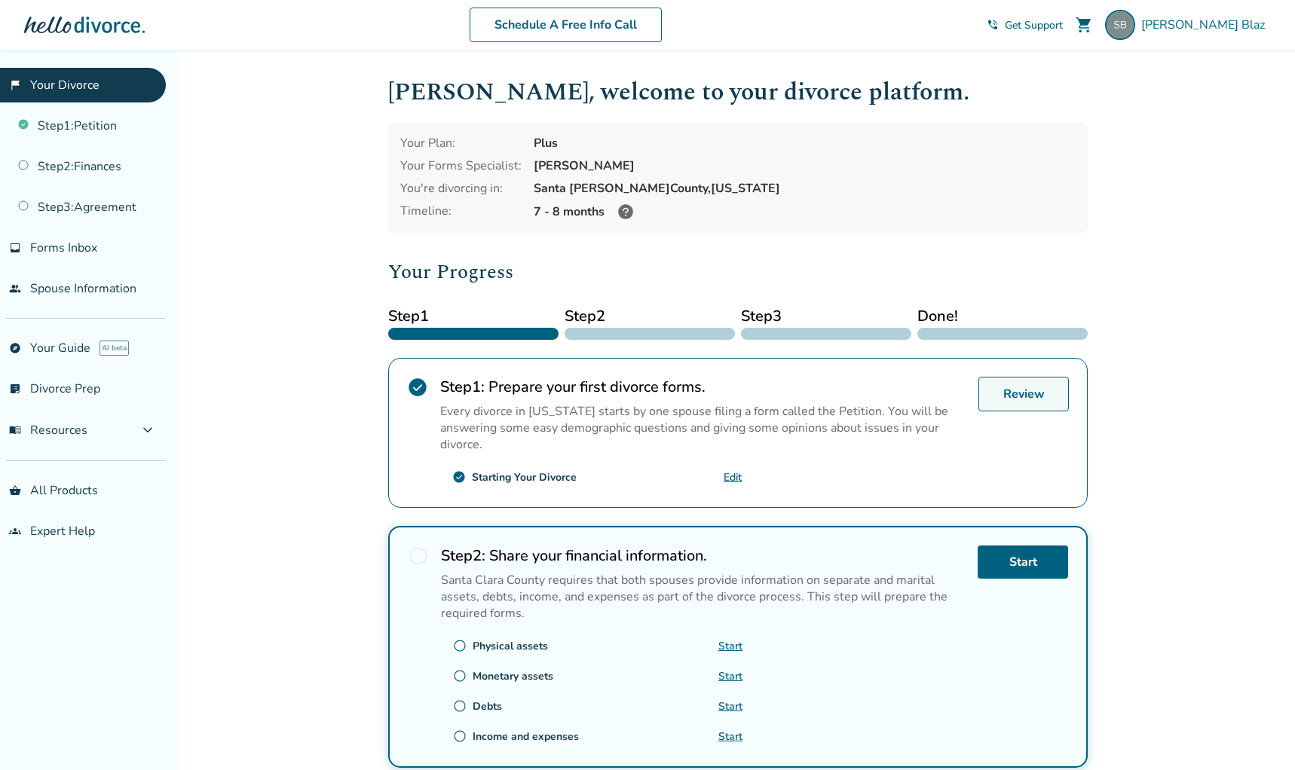 This screenshot has width=1295, height=770. I want to click on a: Review, so click(1023, 394).